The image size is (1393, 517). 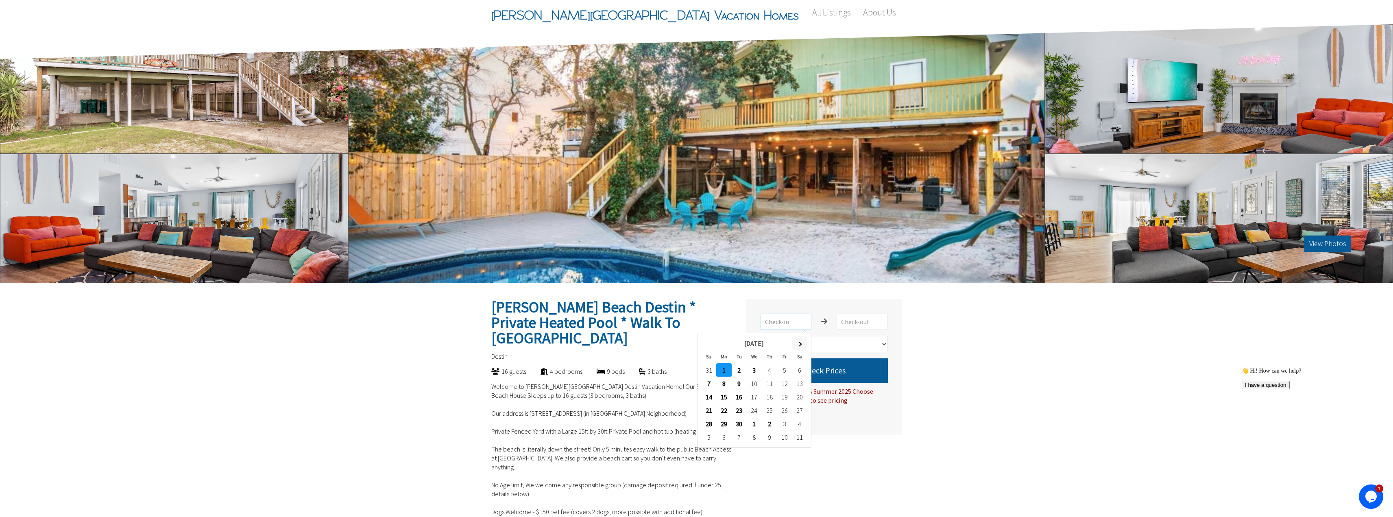 I want to click on td: 29, so click(x=724, y=423).